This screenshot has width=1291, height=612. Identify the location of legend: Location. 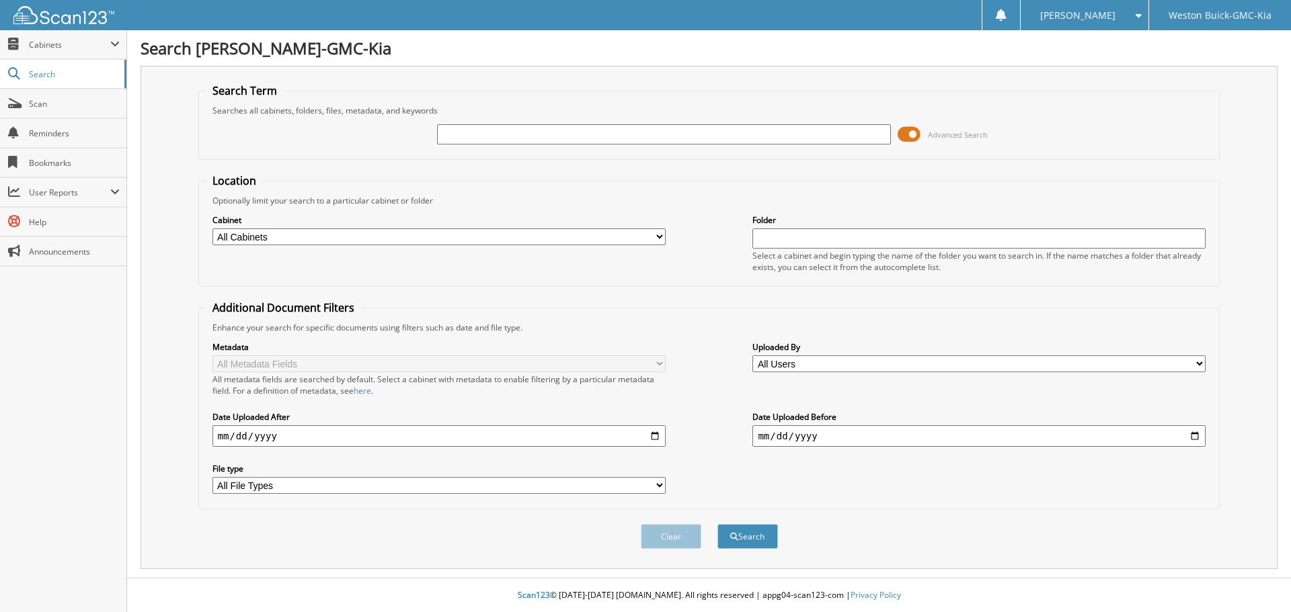
(234, 181).